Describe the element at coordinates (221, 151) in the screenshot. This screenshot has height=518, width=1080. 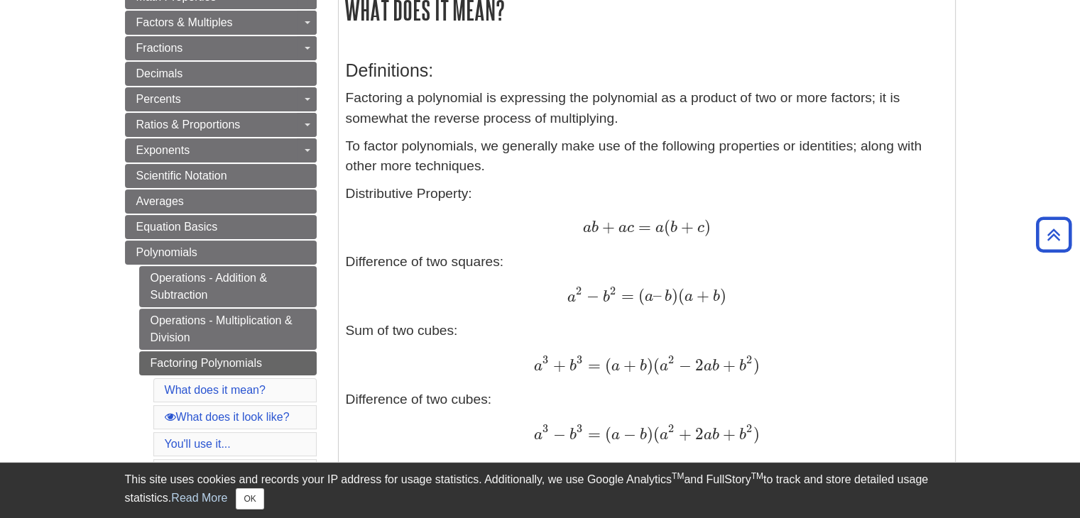
I see `a: Exponents` at that location.